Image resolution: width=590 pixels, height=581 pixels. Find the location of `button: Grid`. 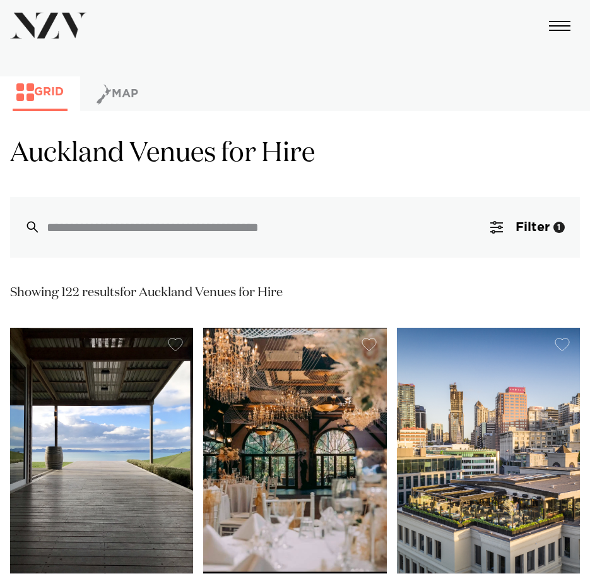

button: Grid is located at coordinates (40, 97).